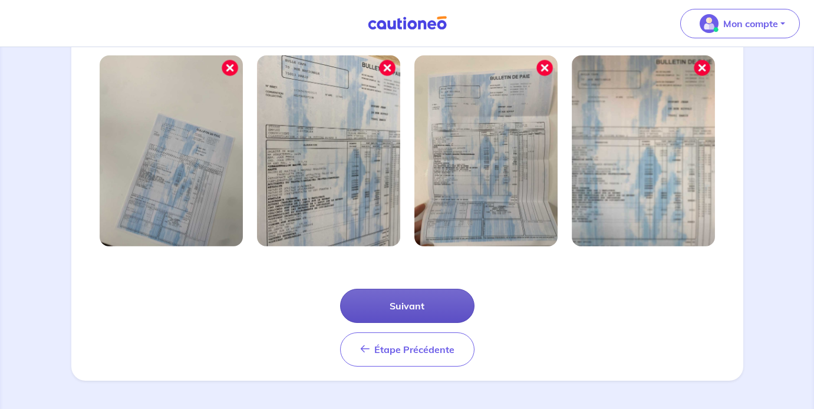 This screenshot has height=409, width=814. Describe the element at coordinates (486, 151) in the screenshot. I see `img: Image mal cadrée 3` at that location.